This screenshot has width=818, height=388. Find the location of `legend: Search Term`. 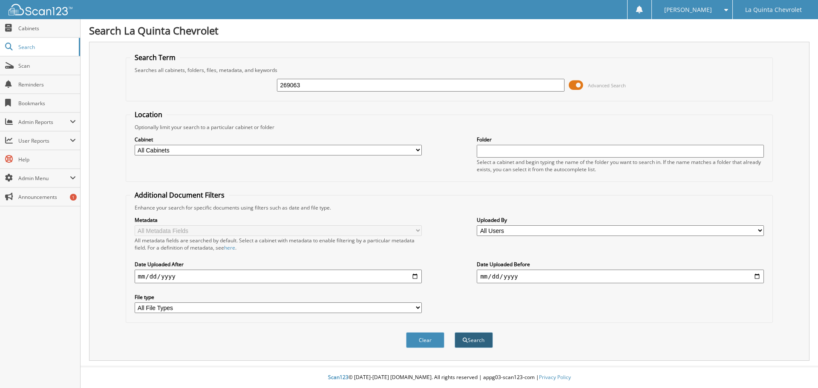

legend: Search Term is located at coordinates (155, 58).